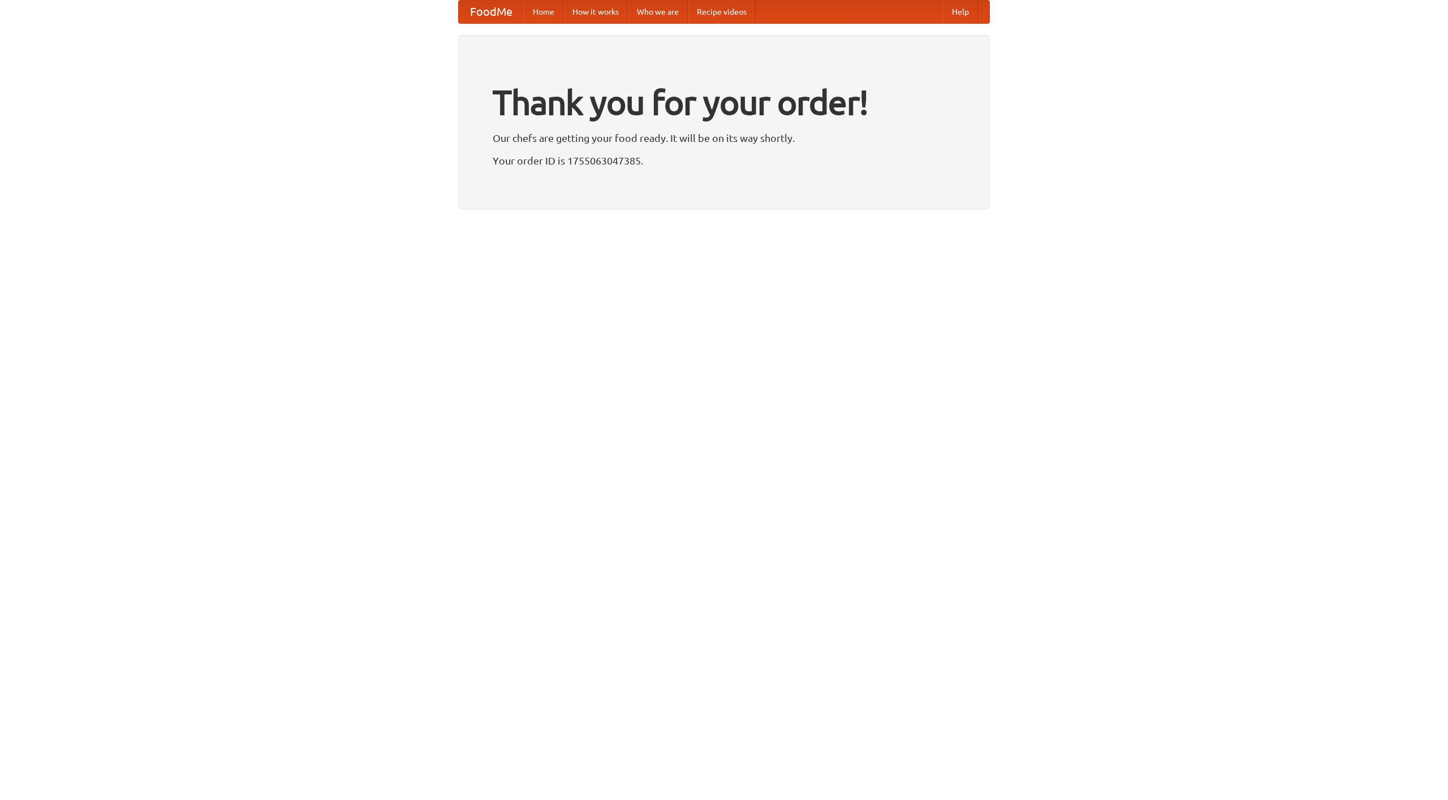 The width and height of the screenshot is (1448, 800). Describe the element at coordinates (724, 138) in the screenshot. I see `p: Our chefs are getting your food ready. It will be on its way shortly.` at that location.